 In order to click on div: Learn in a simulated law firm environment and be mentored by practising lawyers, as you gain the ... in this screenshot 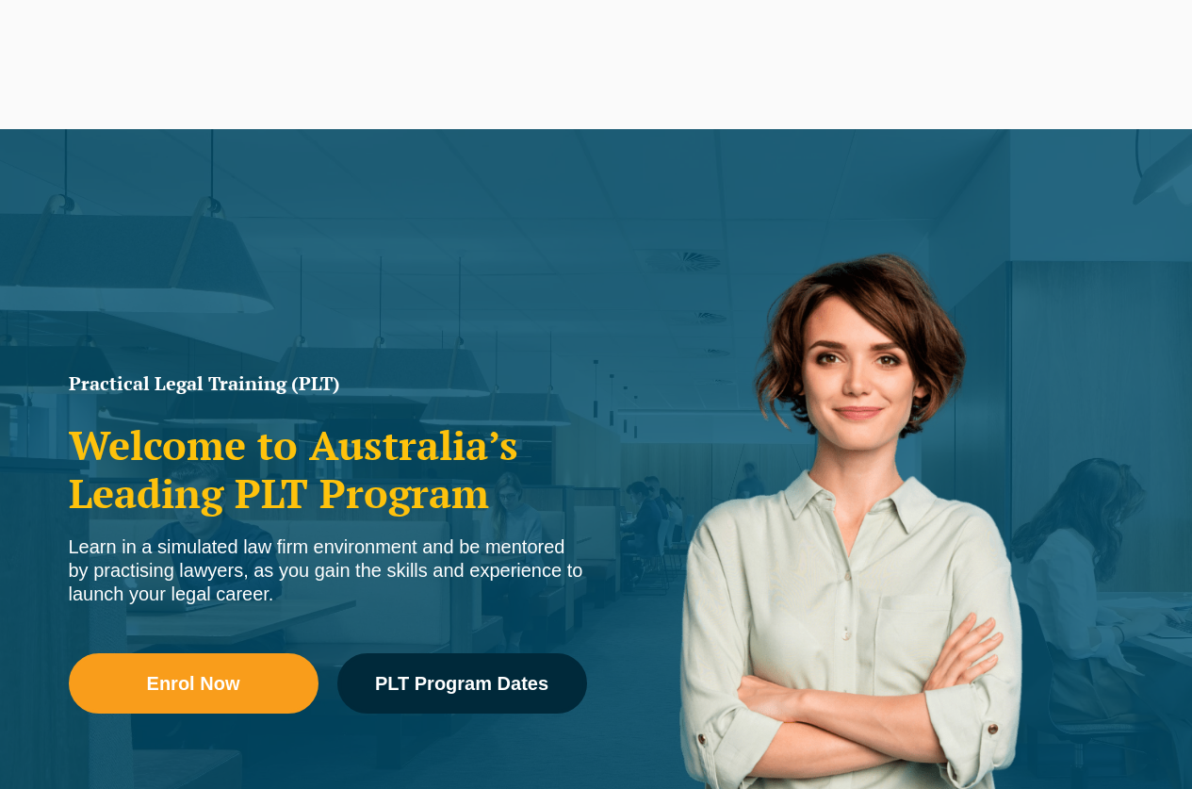, I will do `click(328, 570)`.